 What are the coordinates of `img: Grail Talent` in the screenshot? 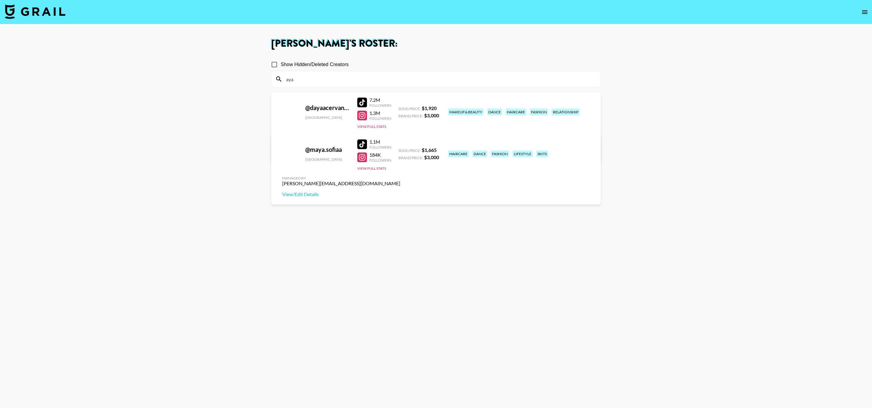 It's located at (35, 12).